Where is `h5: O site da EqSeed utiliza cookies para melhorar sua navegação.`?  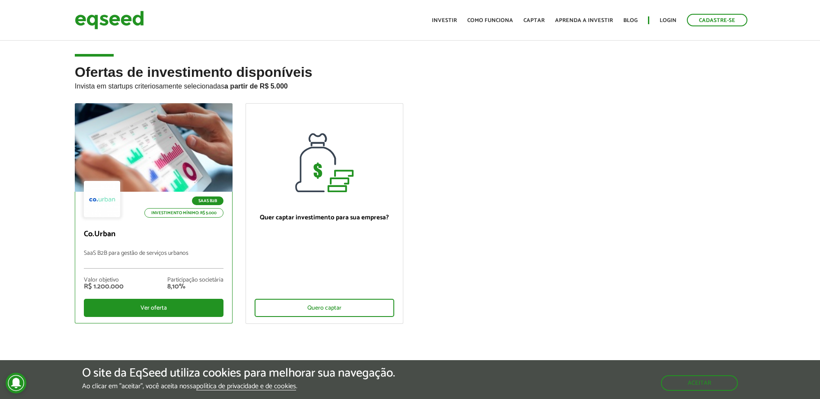 h5: O site da EqSeed utiliza cookies para melhorar sua navegação. is located at coordinates (239, 373).